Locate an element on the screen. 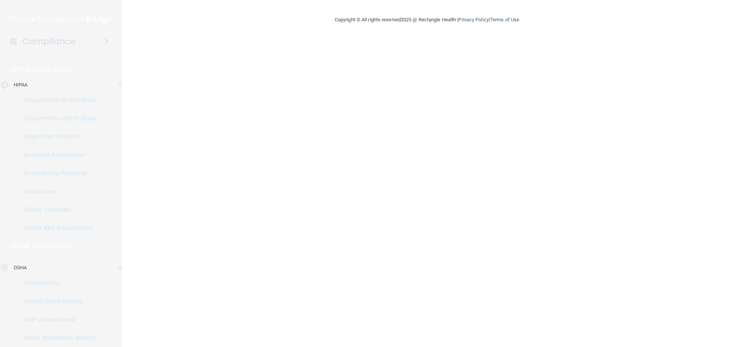 This screenshot has height=347, width=732. p: Safety Data Sheets is located at coordinates (57, 302).